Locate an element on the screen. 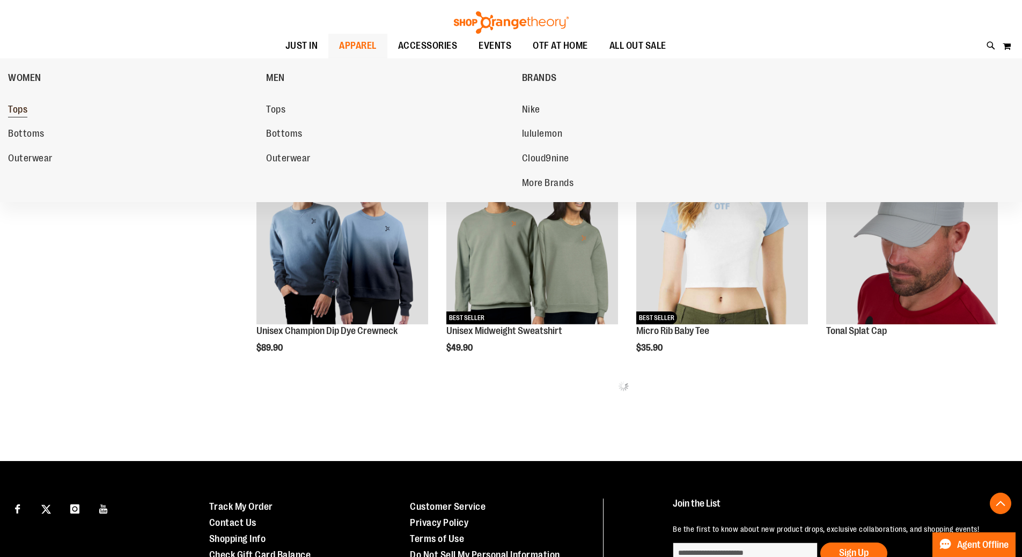 This screenshot has height=557, width=1022. span: Cloud9nine is located at coordinates (546, 159).